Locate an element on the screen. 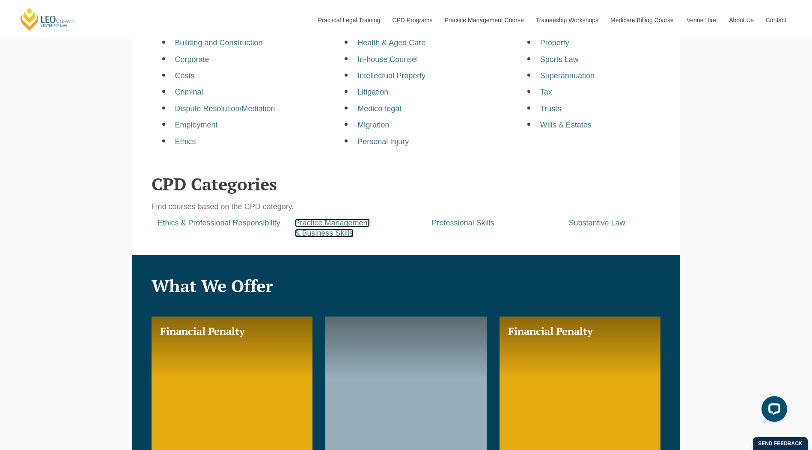  a: CPD Programs is located at coordinates (412, 20).